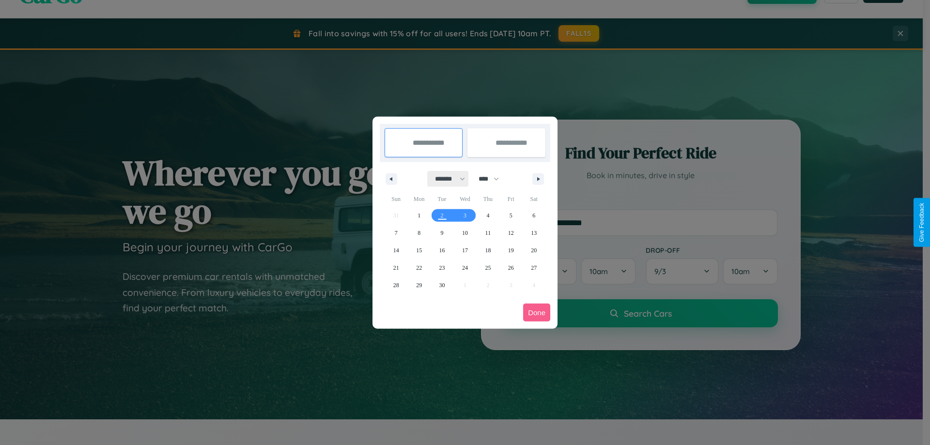  Describe the element at coordinates (442, 268) in the screenshot. I see `span: 23` at that location.